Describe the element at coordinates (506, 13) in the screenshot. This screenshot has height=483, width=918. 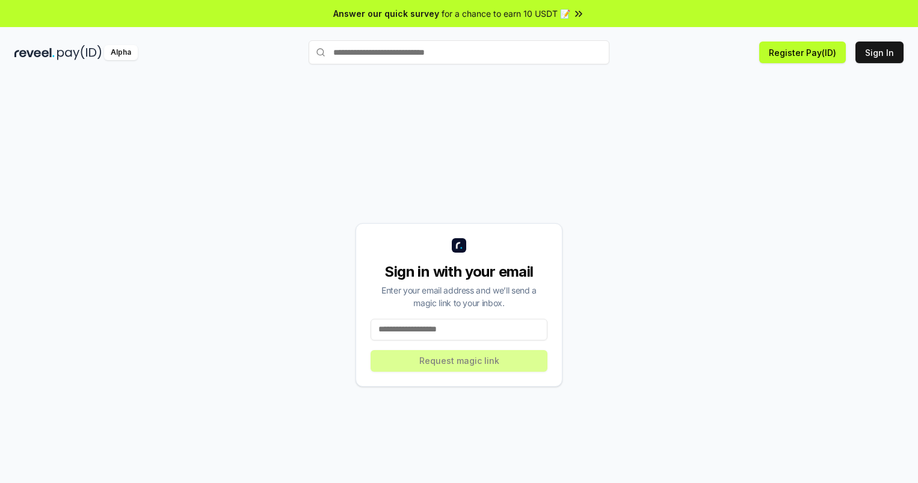
I see `span: for a chance to earn 10 USDT 📝` at that location.